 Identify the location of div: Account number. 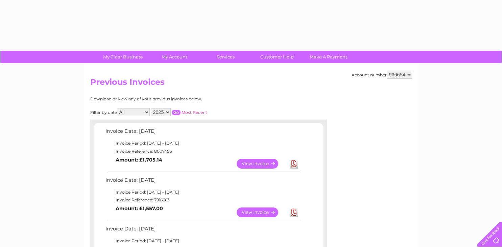
(381, 75).